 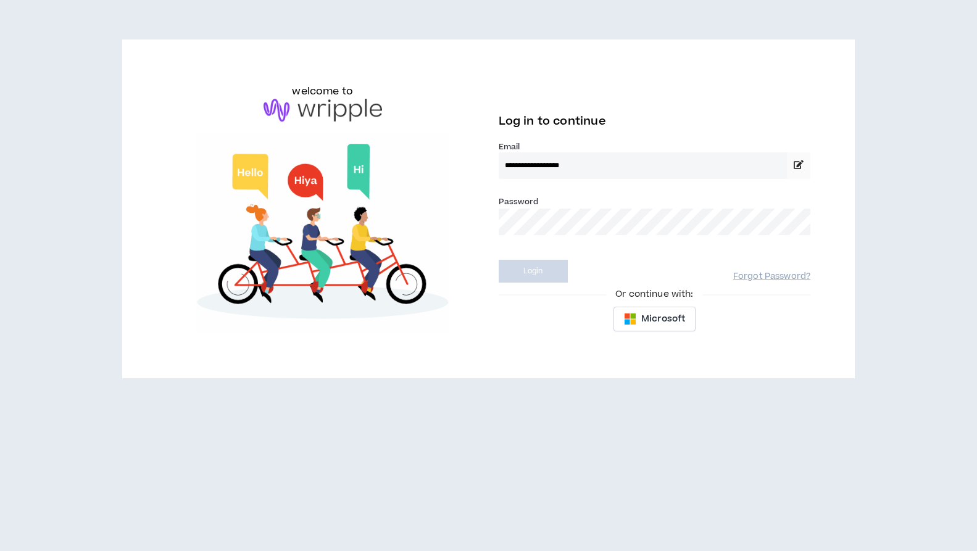 I want to click on label: Password, so click(x=518, y=202).